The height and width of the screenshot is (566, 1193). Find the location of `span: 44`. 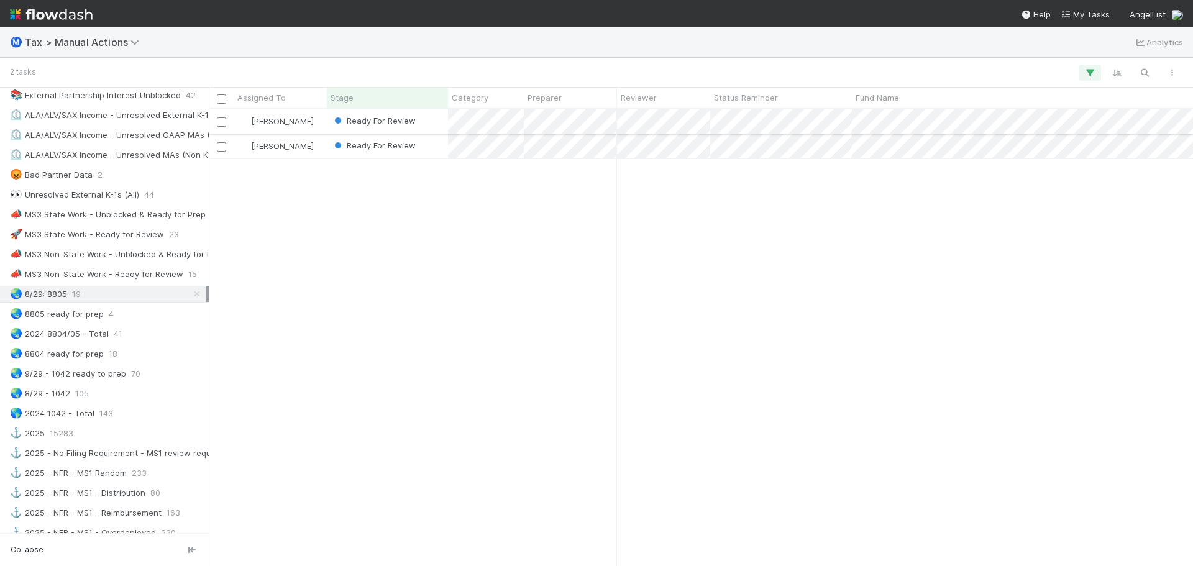

span: 44 is located at coordinates (149, 194).